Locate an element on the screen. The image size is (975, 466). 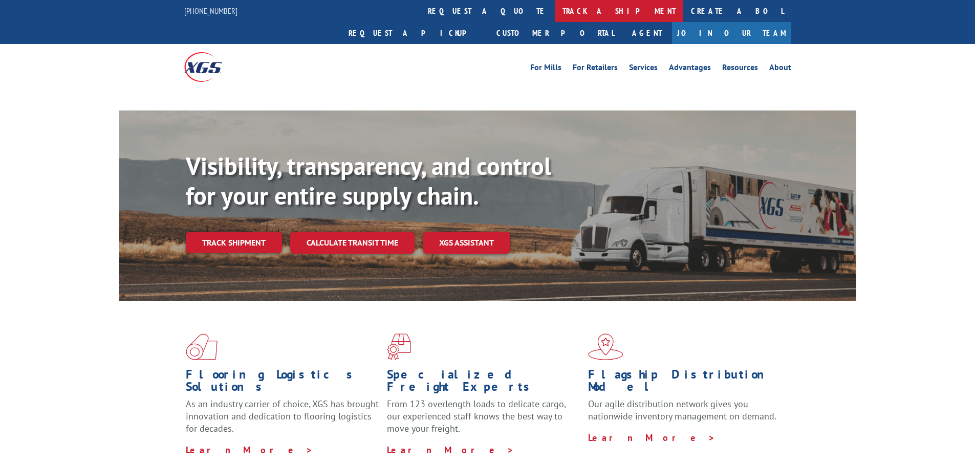
a: Customer Portal is located at coordinates (555, 33).